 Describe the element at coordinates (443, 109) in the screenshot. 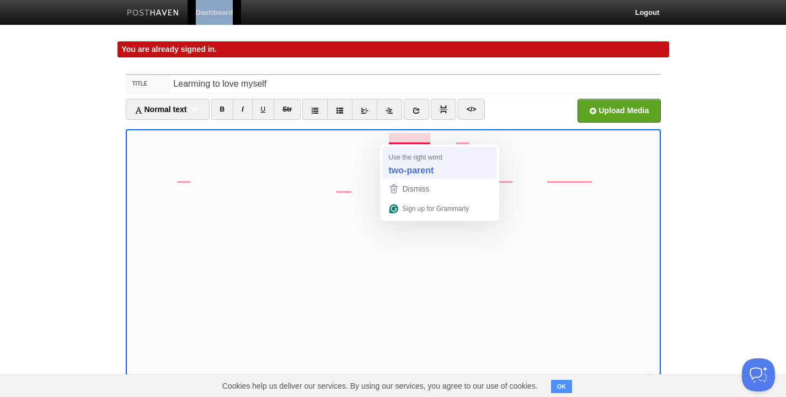

I see `img: pagebreak-icon.png` at that location.